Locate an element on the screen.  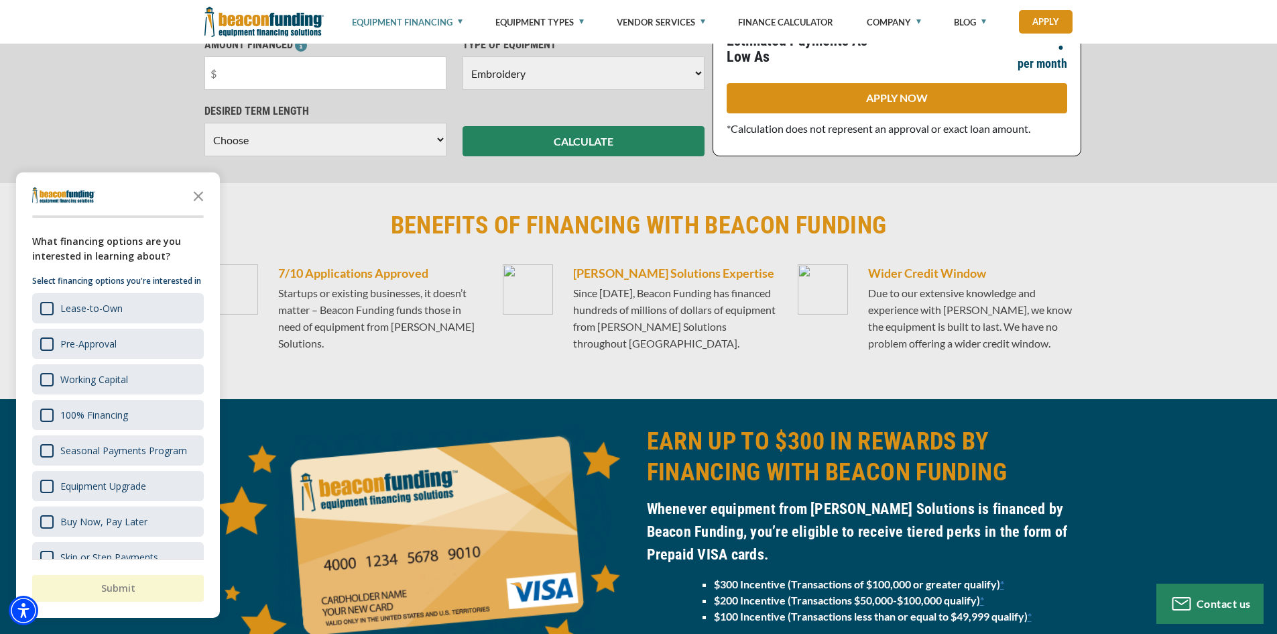
p: DESIRED TERM LENGTH is located at coordinates (325, 111).